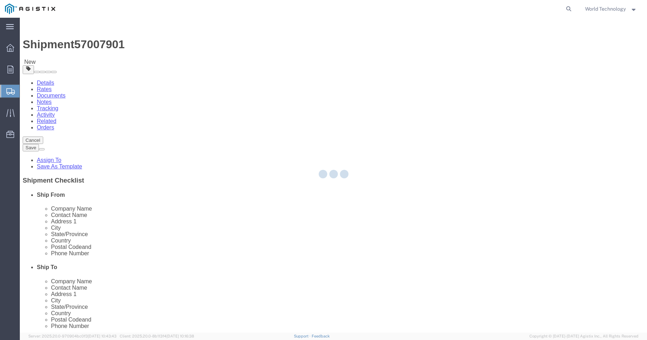  Describe the element at coordinates (72, 336) in the screenshot. I see `span: Server: 2025.20.0-970904bc0f3` at that location.